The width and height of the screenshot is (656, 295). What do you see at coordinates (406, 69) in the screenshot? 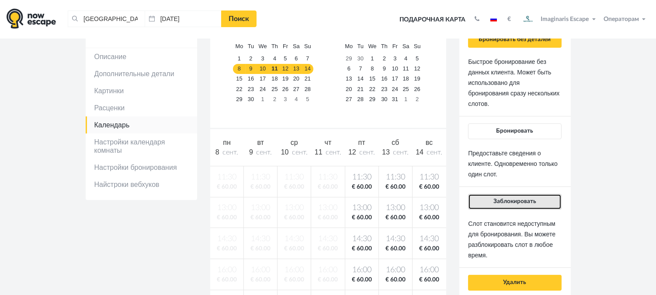
I see `a: 11` at bounding box center [406, 69].